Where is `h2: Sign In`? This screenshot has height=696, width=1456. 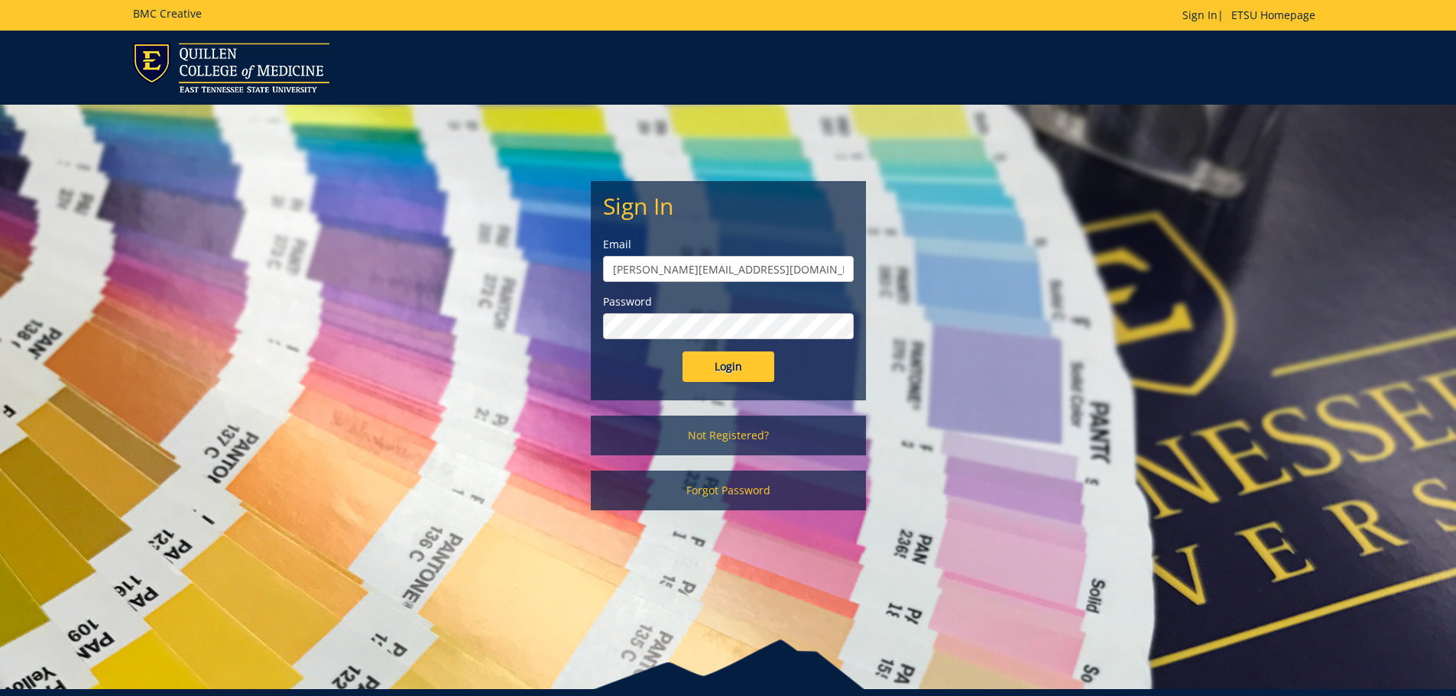 h2: Sign In is located at coordinates (728, 206).